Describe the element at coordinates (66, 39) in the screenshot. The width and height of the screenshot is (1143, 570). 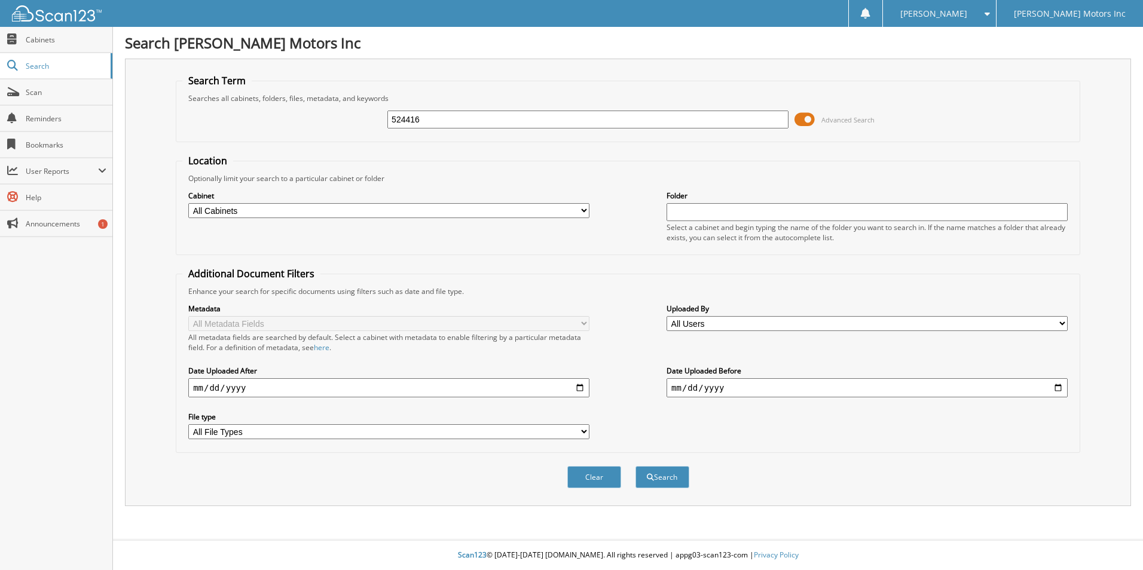
I see `span: Cabinets` at that location.